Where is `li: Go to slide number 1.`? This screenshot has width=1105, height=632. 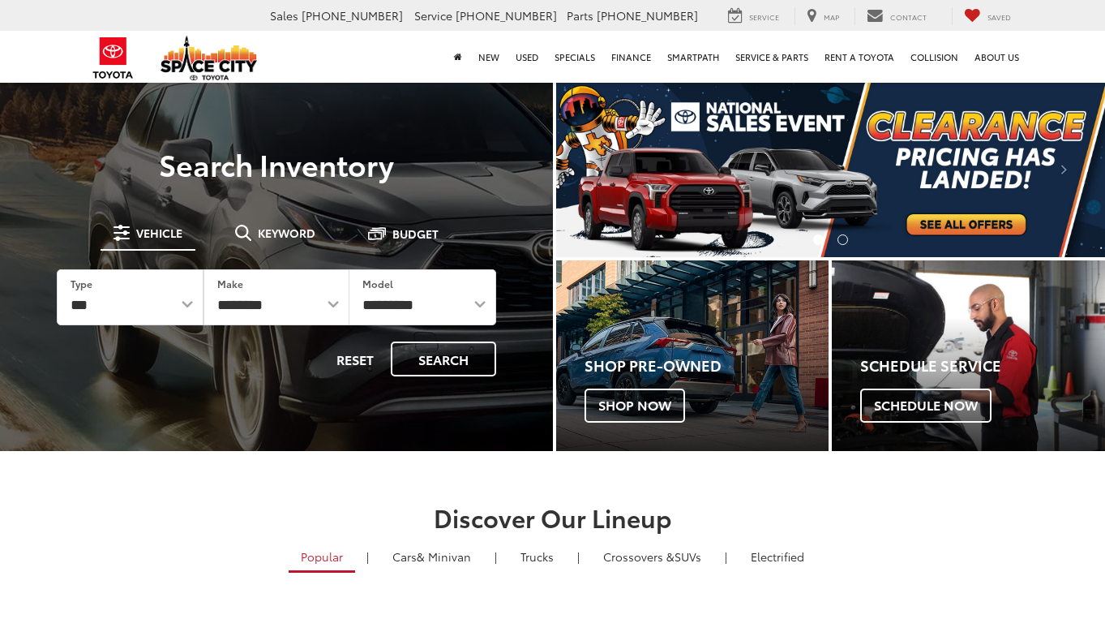 li: Go to slide number 1. is located at coordinates (818, 239).